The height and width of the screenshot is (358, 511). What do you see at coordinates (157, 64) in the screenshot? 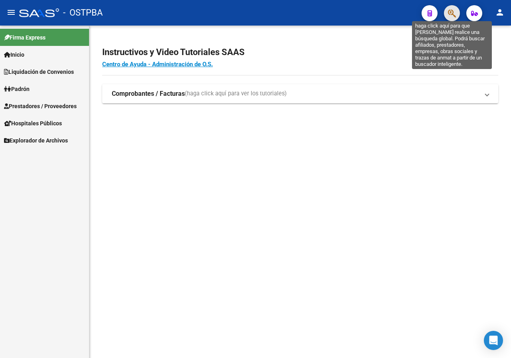
I see `a: Centro de Ayuda - Administración de O.S.` at bounding box center [157, 64].